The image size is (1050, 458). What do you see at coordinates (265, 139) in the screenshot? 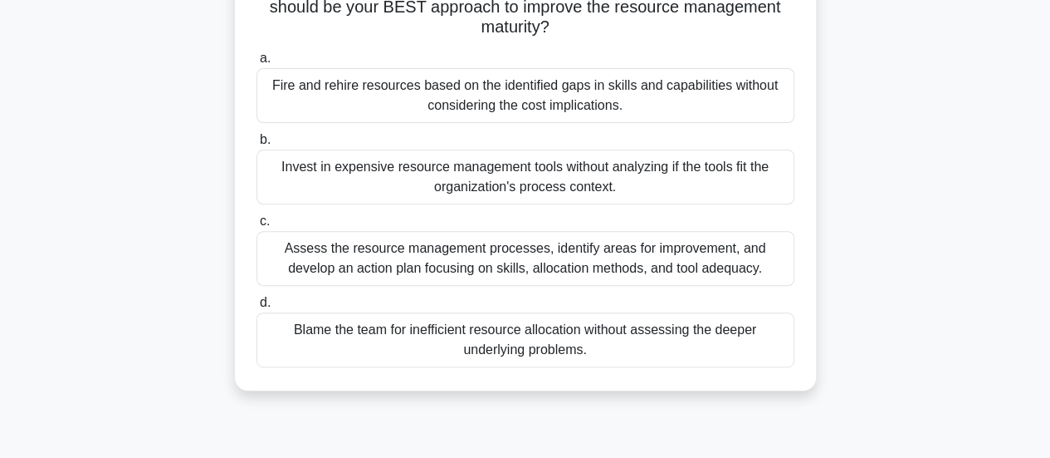
I see `span: b.` at bounding box center [265, 139].